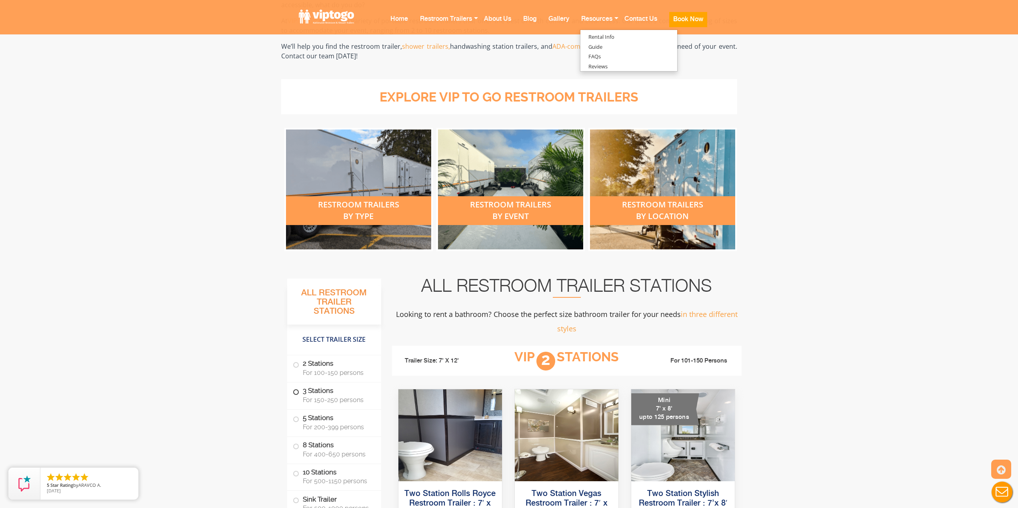 Image resolution: width=1018 pixels, height=508 pixels. Describe the element at coordinates (90, 485) in the screenshot. I see `span: ARAVCO A.` at that location.